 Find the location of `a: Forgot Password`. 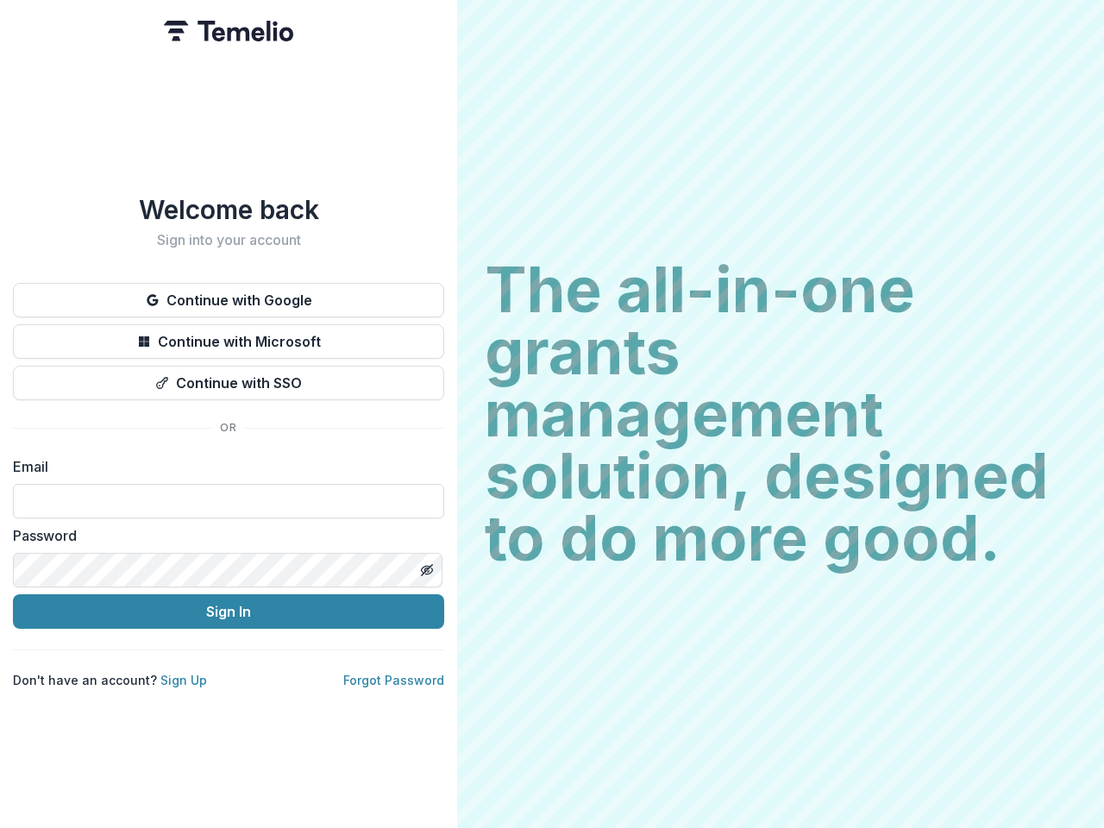

a: Forgot Password is located at coordinates (393, 680).